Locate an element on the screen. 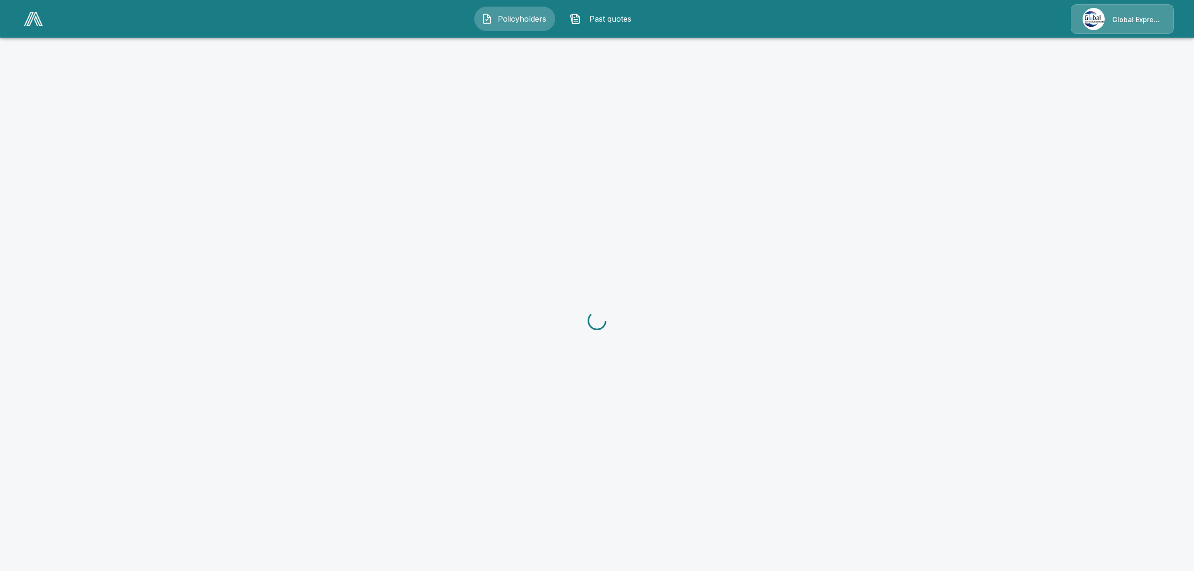 The image size is (1194, 571). span: Past quotes is located at coordinates (611, 19).